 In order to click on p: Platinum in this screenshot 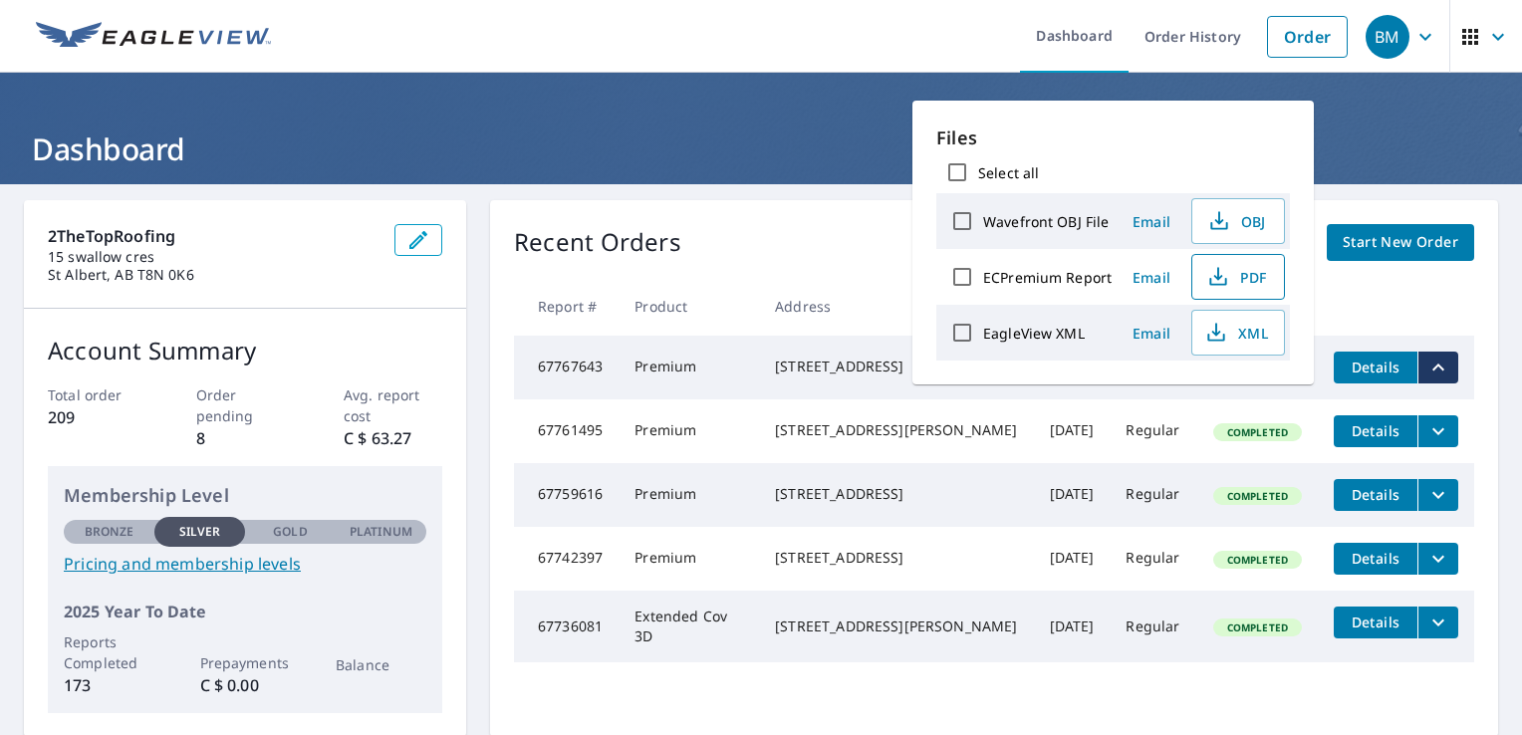, I will do `click(381, 532)`.